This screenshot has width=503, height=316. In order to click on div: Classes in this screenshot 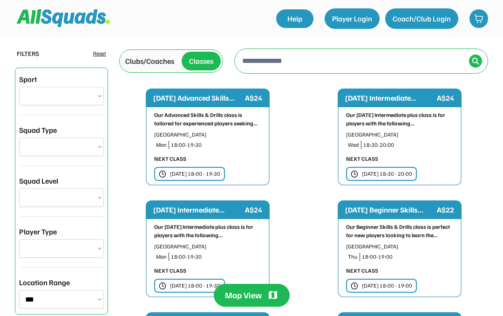, I will do `click(201, 61)`.